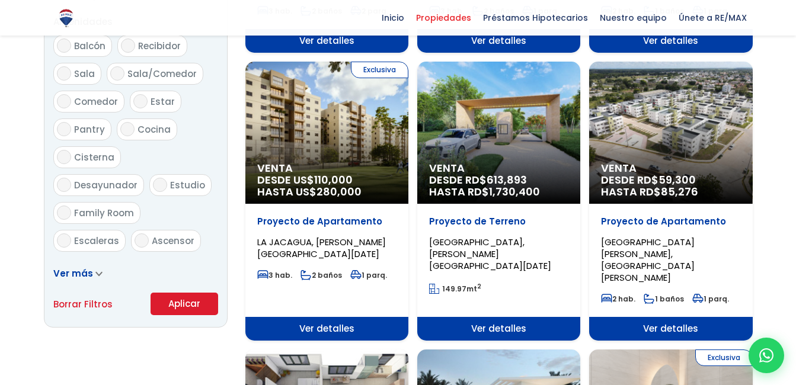  What do you see at coordinates (64, 73) in the screenshot?
I see `input: Sala` at bounding box center [64, 73].